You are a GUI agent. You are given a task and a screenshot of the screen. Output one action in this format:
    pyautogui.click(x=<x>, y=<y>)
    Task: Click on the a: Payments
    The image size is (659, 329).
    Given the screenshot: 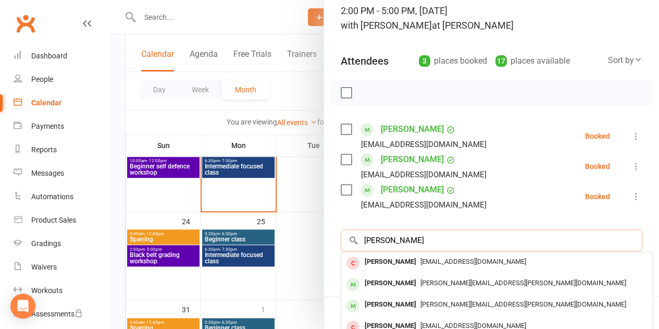 What is the action you would take?
    pyautogui.click(x=61, y=126)
    